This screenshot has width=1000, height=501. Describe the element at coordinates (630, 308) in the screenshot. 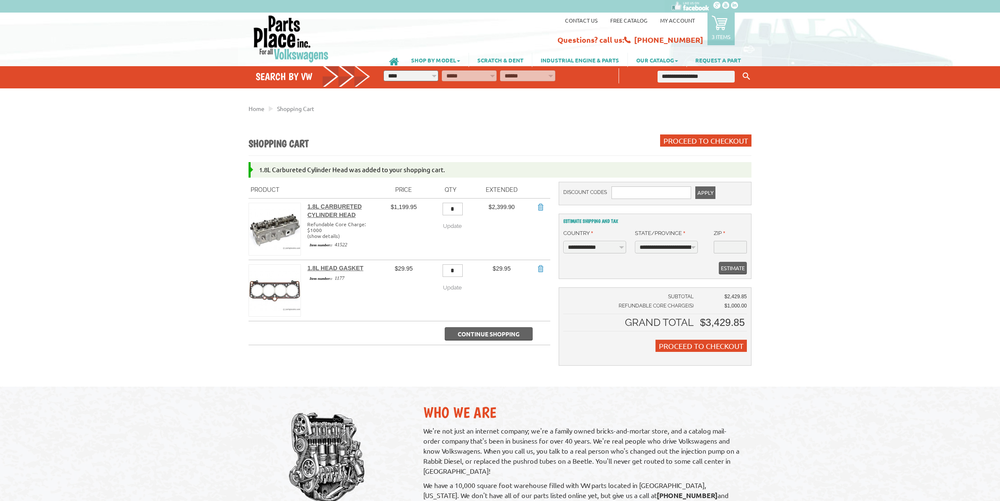

I see `td: Refundable Core Charge(s)` at that location.